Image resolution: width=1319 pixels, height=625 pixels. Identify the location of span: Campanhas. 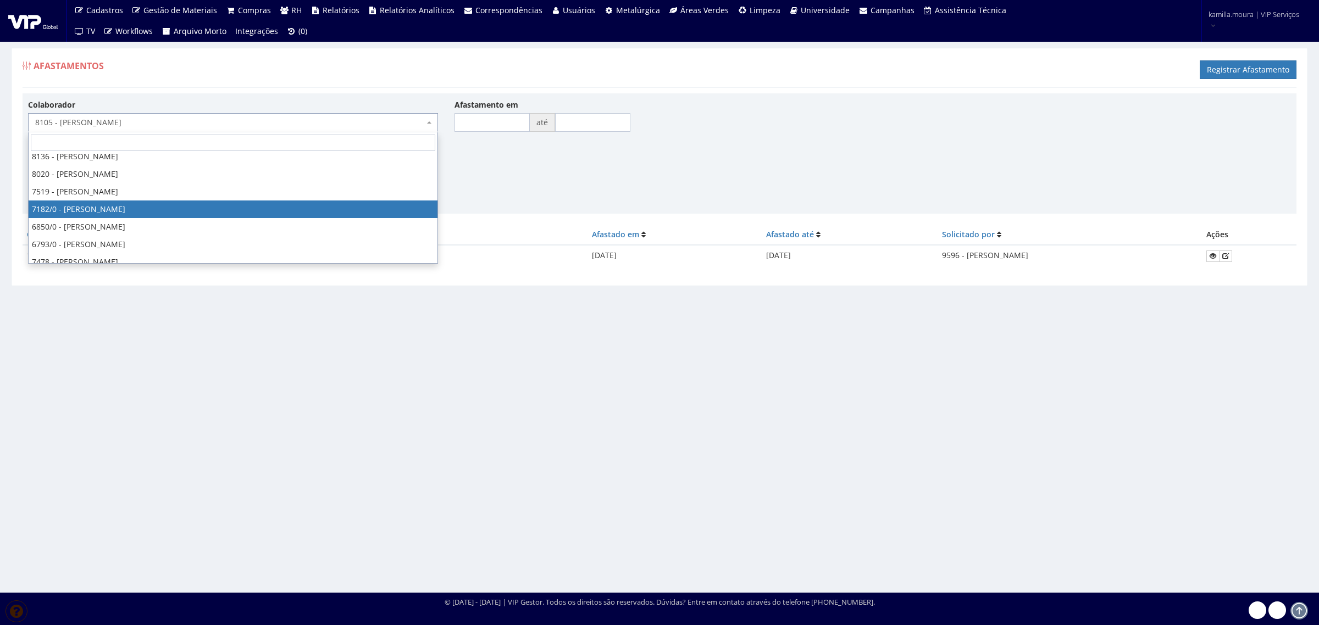
(892, 10).